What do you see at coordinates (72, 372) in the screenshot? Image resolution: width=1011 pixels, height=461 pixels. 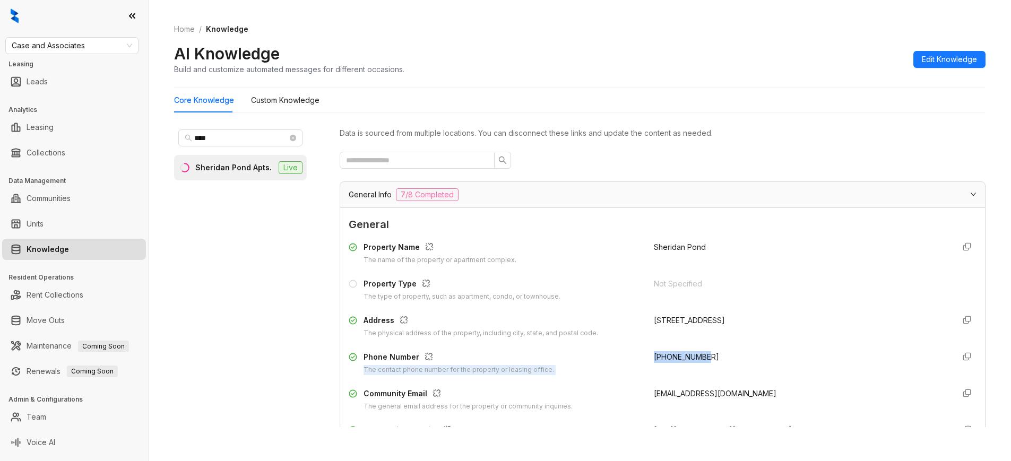 I see `a: RenewalsComing Soon` at bounding box center [72, 372].